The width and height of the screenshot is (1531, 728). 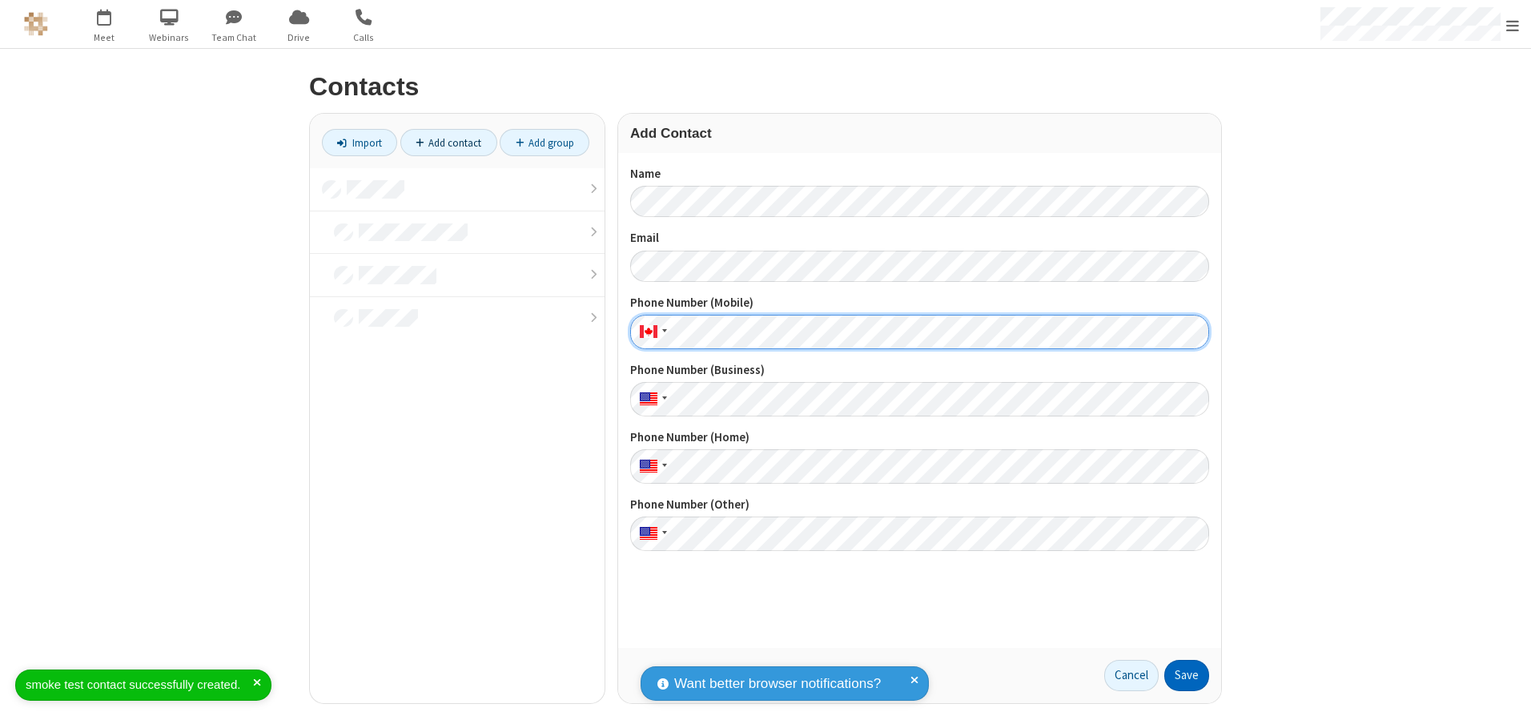 What do you see at coordinates (651, 331) in the screenshot?
I see `div: Canada: + 1` at bounding box center [651, 331].